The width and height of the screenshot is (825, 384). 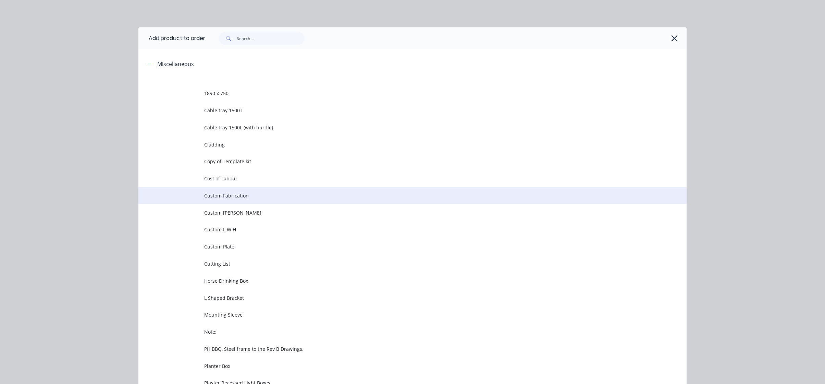 I want to click on span: Horse Drinking Box, so click(x=397, y=281).